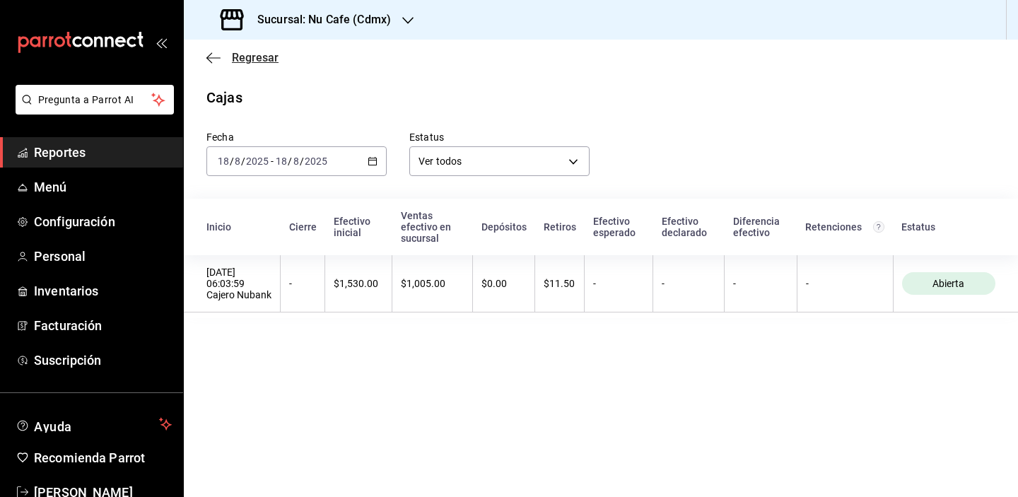 This screenshot has height=497, width=1018. Describe the element at coordinates (499, 137) in the screenshot. I see `label: Estatus` at that location.